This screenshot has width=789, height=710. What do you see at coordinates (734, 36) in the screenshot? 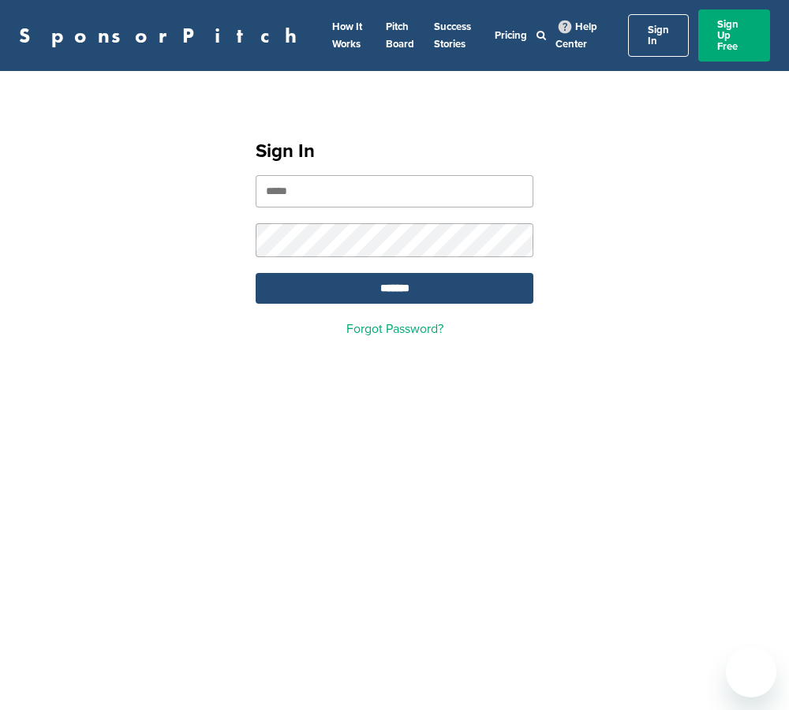
I see `a: Sign Up Free` at bounding box center [734, 36].